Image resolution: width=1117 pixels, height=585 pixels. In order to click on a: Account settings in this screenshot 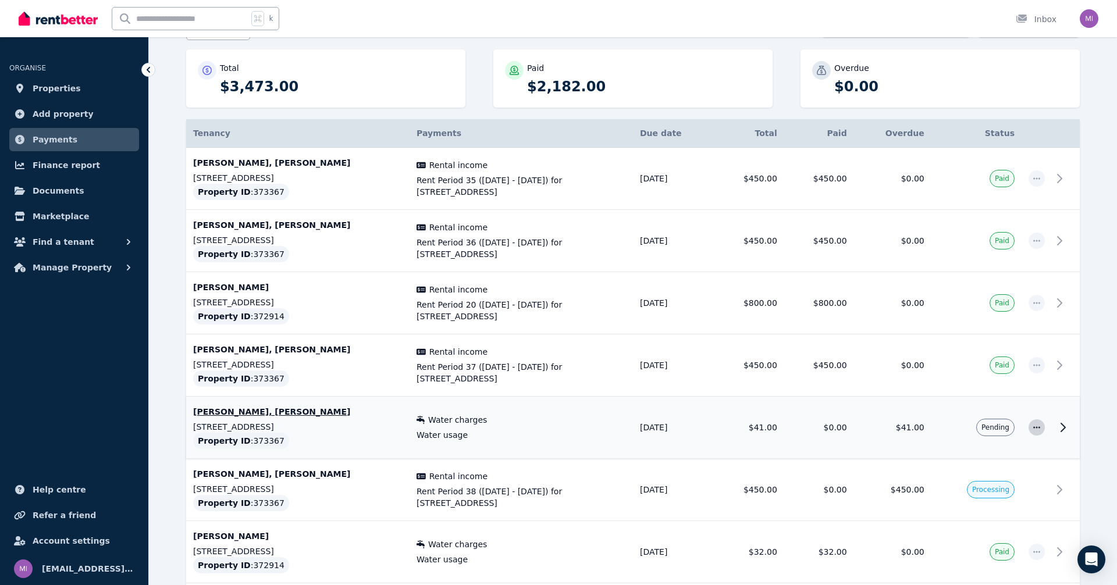, I will do `click(74, 541)`.